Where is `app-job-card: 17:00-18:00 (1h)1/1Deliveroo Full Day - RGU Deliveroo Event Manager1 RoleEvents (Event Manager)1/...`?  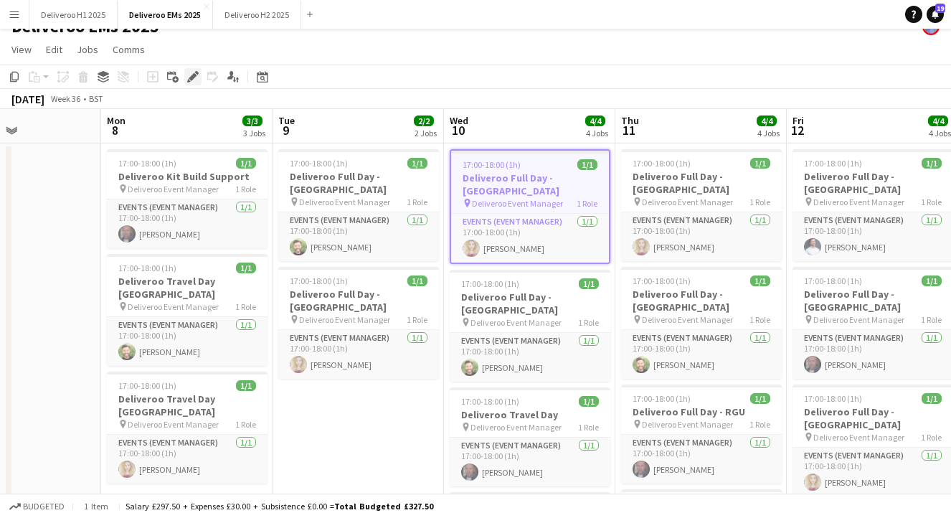
app-job-card: 17:00-18:00 (1h)1/1Deliveroo Full Day - RGU Deliveroo Event Manager1 RoleEvents (Event Manager)1/... is located at coordinates (701, 434).